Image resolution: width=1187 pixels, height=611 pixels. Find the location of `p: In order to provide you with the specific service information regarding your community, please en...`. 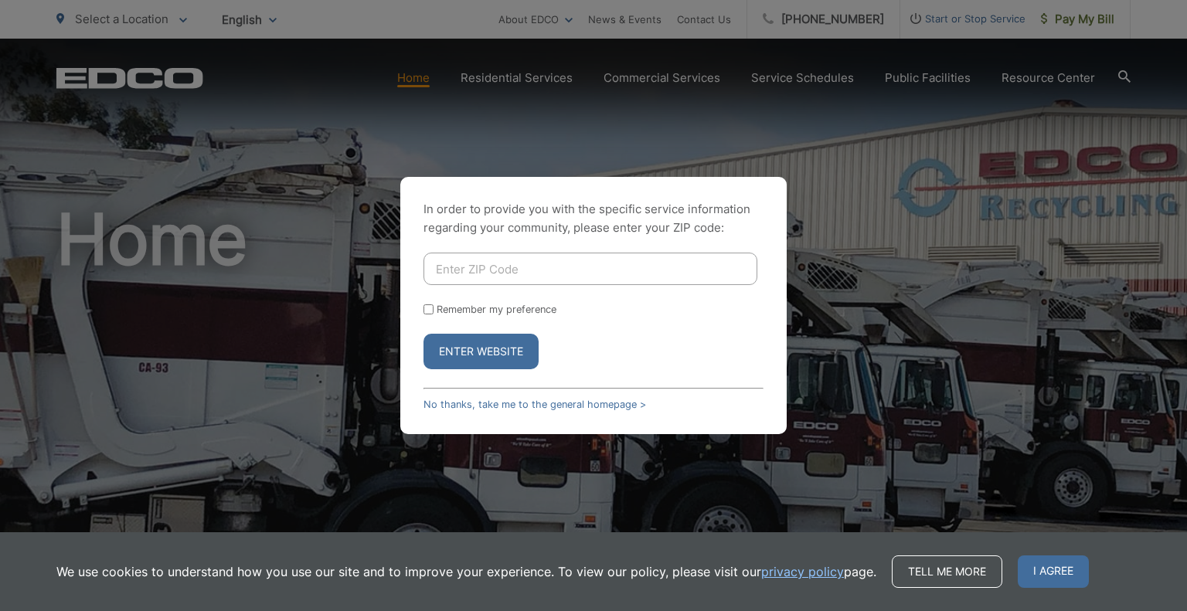

p: In order to provide you with the specific service information regarding your community, please en... is located at coordinates (594, 219).